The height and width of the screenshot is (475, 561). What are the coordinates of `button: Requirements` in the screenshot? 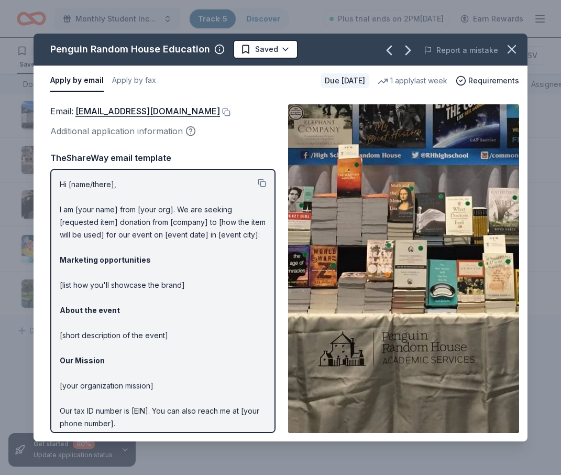 It's located at (487, 81).